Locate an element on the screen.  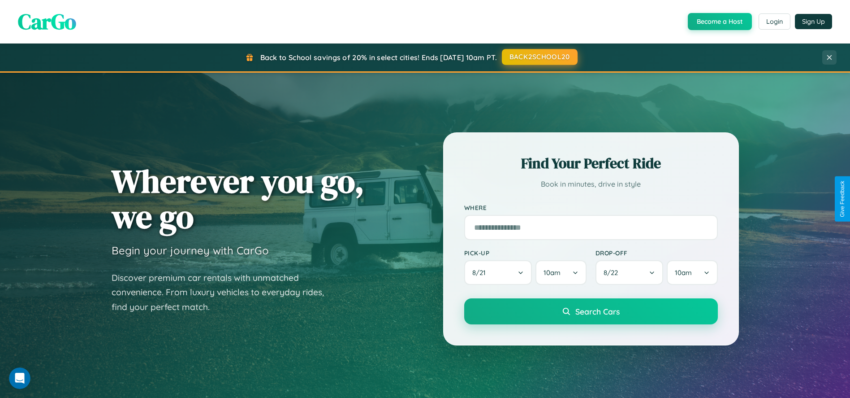
h2: Find Your Perfect Ride is located at coordinates (591, 163).